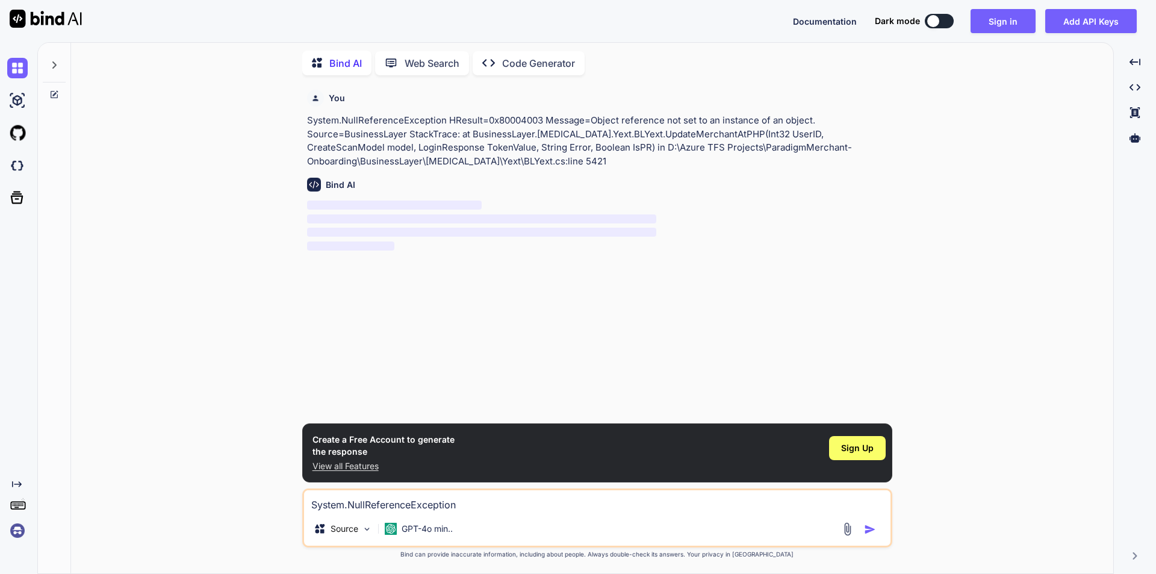 The image size is (1156, 574). What do you see at coordinates (346, 63) in the screenshot?
I see `p: Bind AI` at bounding box center [346, 63].